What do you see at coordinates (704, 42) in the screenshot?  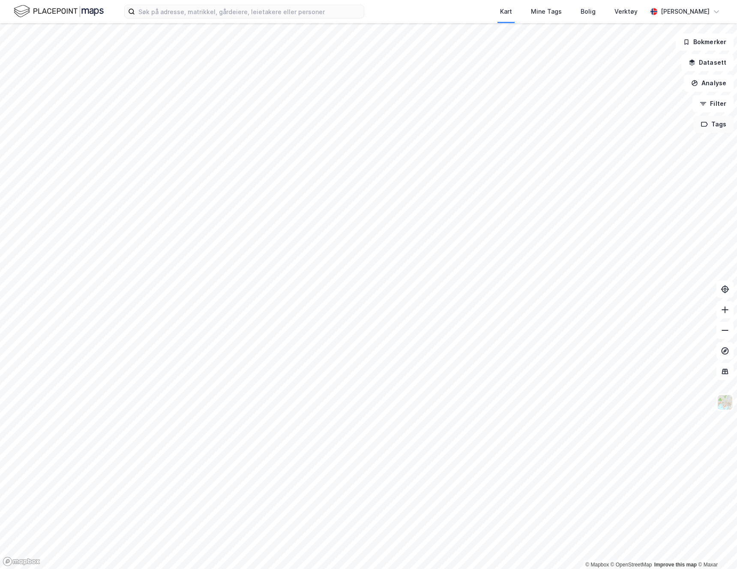 I see `button: Bokmerker` at bounding box center [704, 42].